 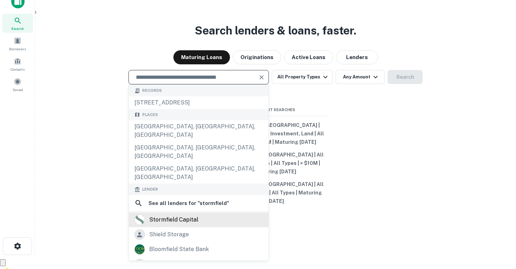 What do you see at coordinates (18, 44) in the screenshot?
I see `a: Borrowers` at bounding box center [18, 44].